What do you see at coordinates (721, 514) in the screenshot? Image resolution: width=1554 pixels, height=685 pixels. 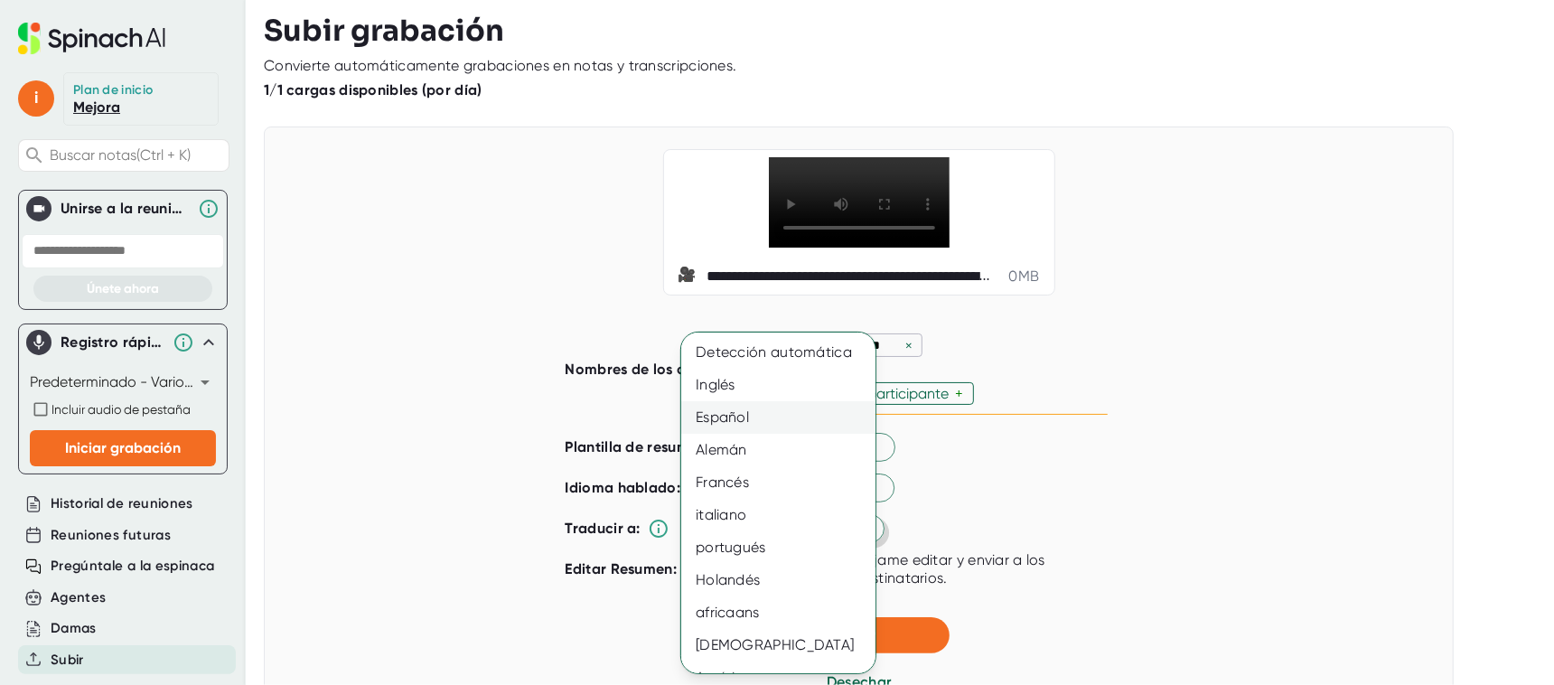 I see `font: italiano` at bounding box center [721, 514].